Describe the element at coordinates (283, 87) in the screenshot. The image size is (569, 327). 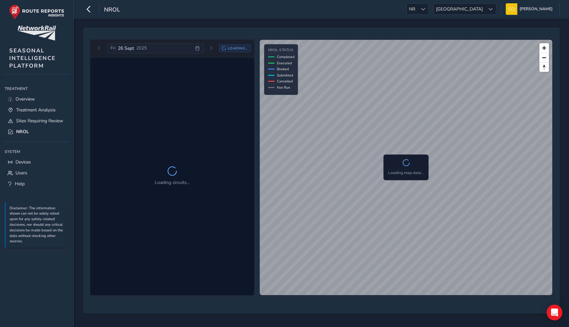
I see `span: Not Run` at that location.